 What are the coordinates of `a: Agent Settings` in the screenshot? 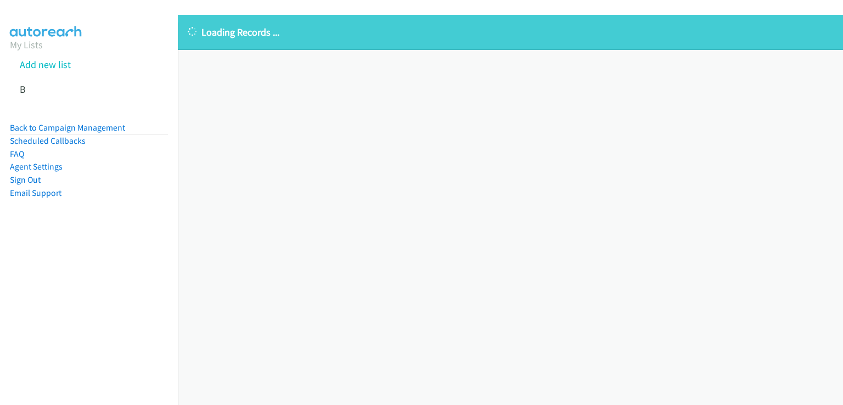 It's located at (36, 166).